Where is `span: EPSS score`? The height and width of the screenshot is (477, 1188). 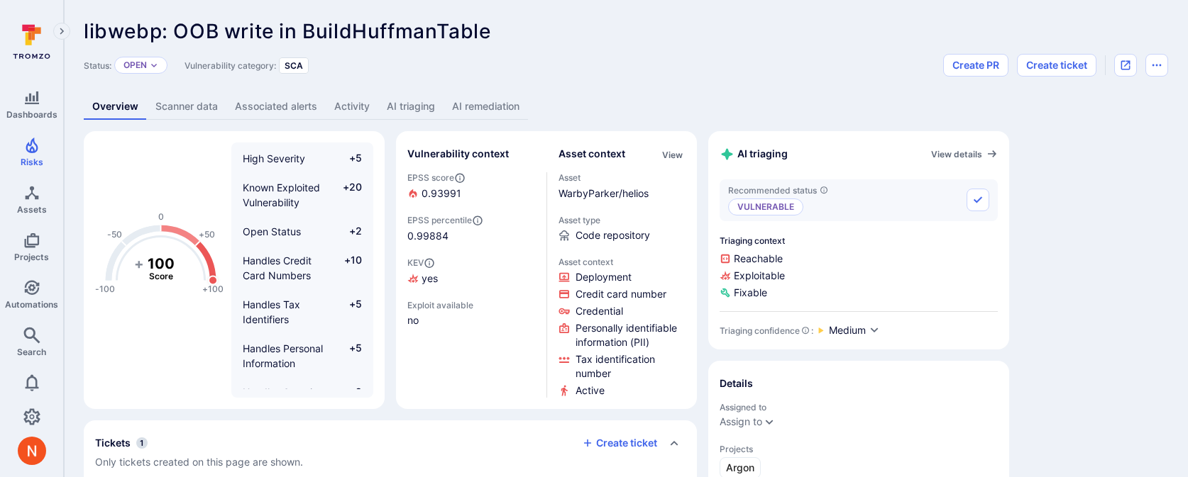
span: EPSS score is located at coordinates (471, 178).